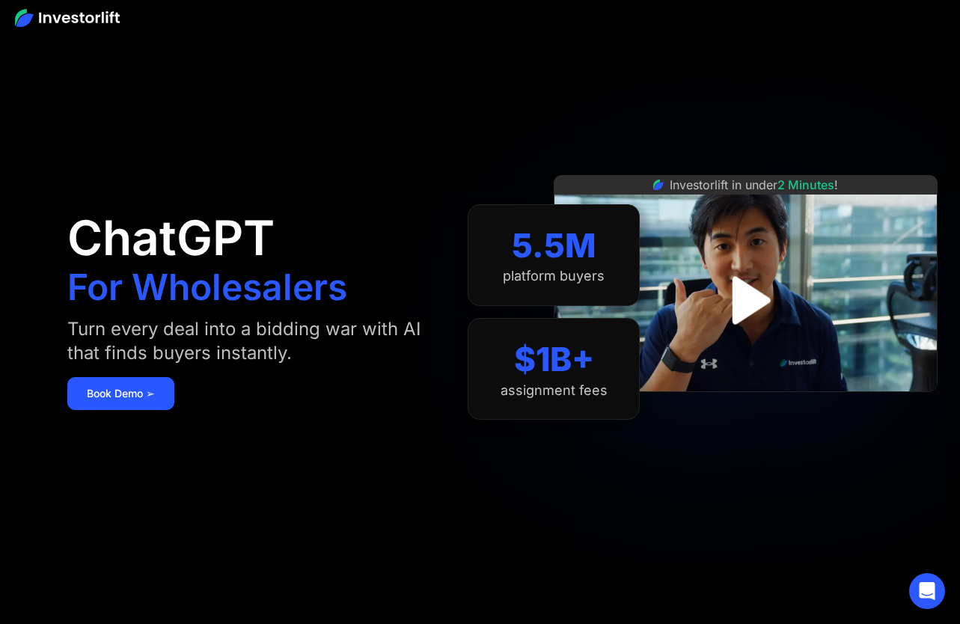 Image resolution: width=960 pixels, height=624 pixels. Describe the element at coordinates (554, 391) in the screenshot. I see `div: assignment fees` at that location.